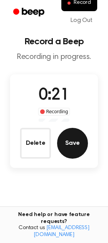 The width and height of the screenshot is (108, 243). What do you see at coordinates (54, 232) in the screenshot?
I see `span: Contact us` at bounding box center [54, 232].